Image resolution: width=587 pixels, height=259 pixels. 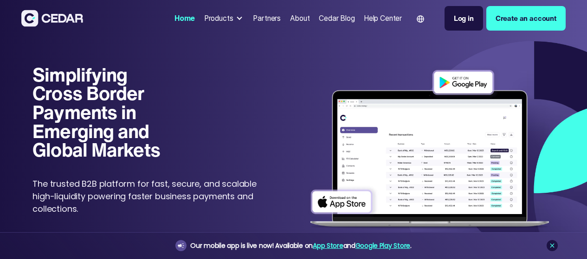 I want to click on a: Create an account, so click(x=525, y=18).